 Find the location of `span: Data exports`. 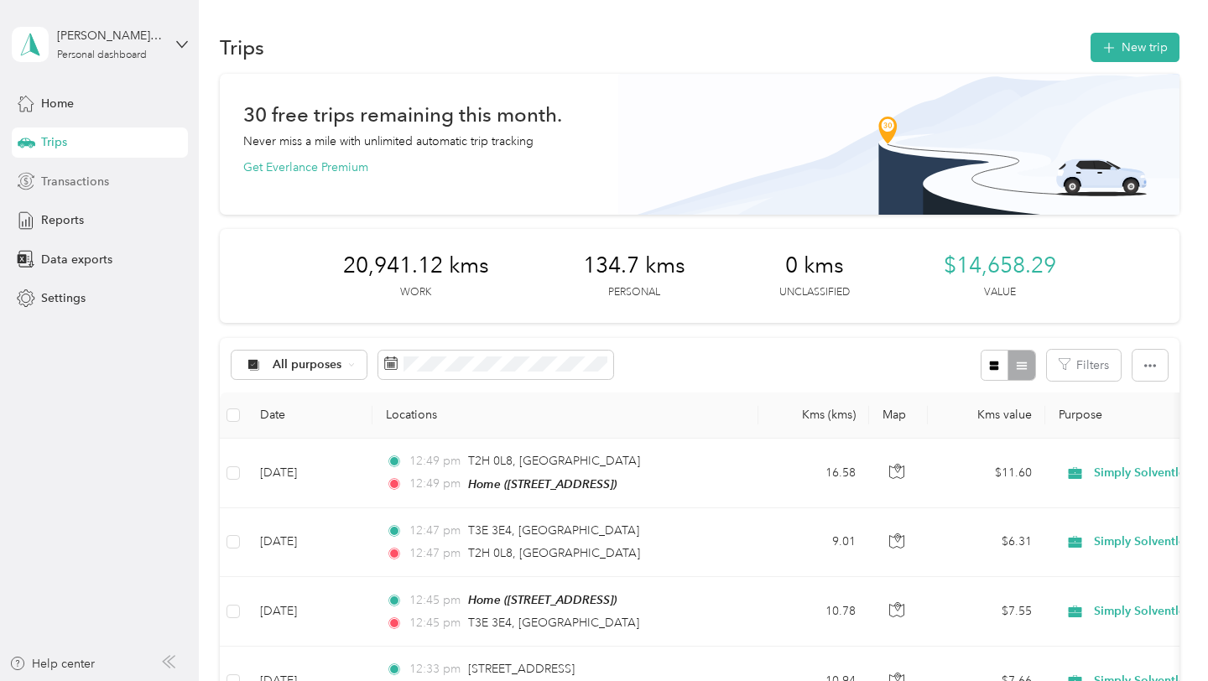

span: Data exports is located at coordinates (76, 259).